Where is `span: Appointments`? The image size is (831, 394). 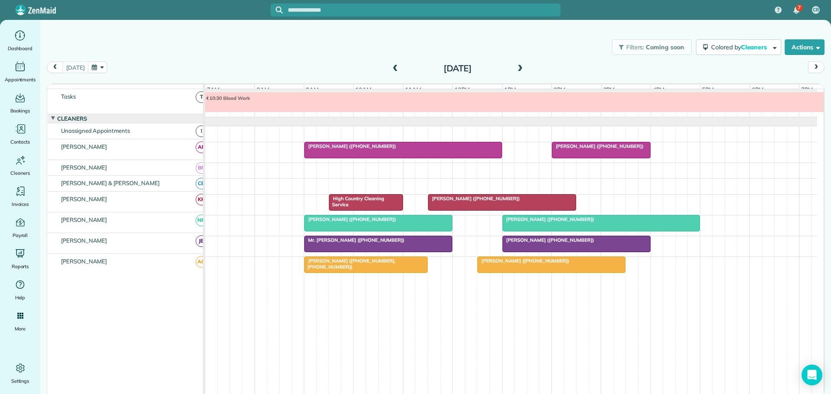
span: Appointments is located at coordinates (20, 80).